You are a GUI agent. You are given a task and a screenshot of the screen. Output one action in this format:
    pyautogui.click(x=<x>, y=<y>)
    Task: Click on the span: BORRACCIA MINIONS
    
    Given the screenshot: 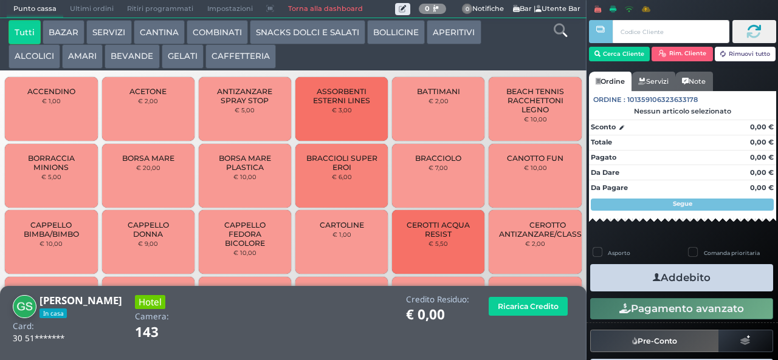 What is the action you would take?
    pyautogui.click(x=51, y=163)
    